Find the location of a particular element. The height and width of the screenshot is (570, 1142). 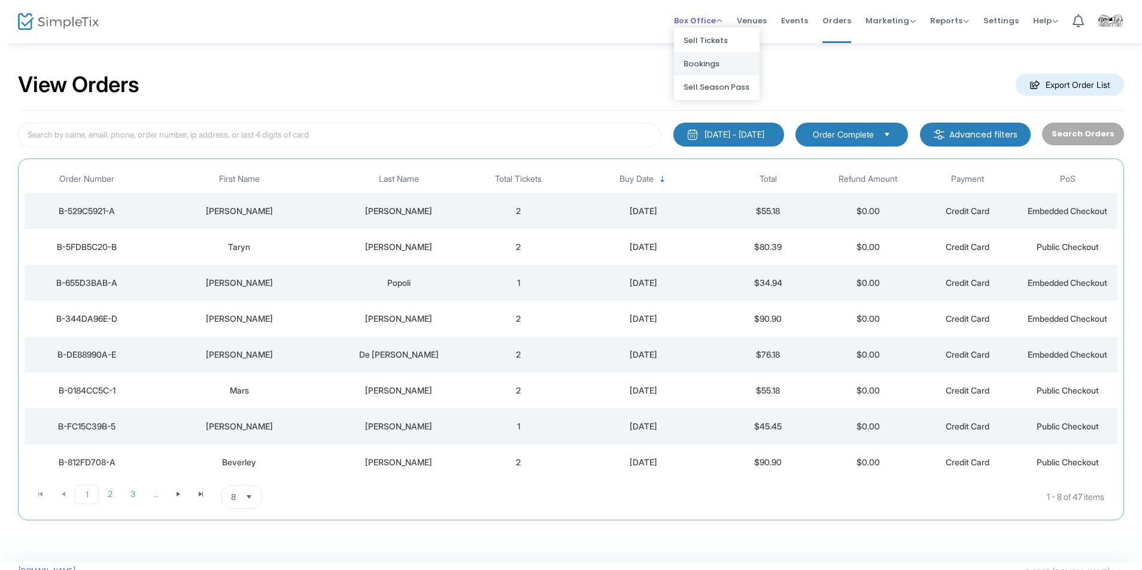

span: Marketing is located at coordinates (890, 20).